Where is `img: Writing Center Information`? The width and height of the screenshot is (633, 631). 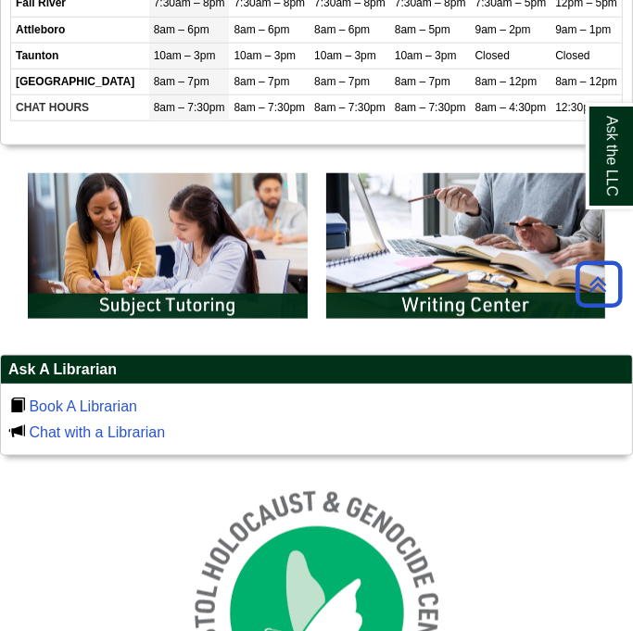
img: Writing Center Information is located at coordinates (466, 246).